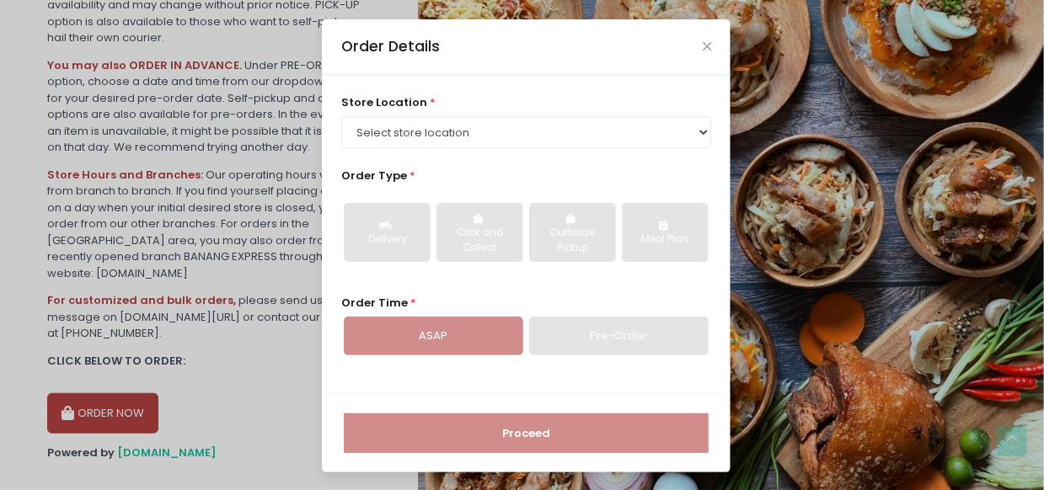 The height and width of the screenshot is (490, 1044). I want to click on span: store location, so click(384, 102).